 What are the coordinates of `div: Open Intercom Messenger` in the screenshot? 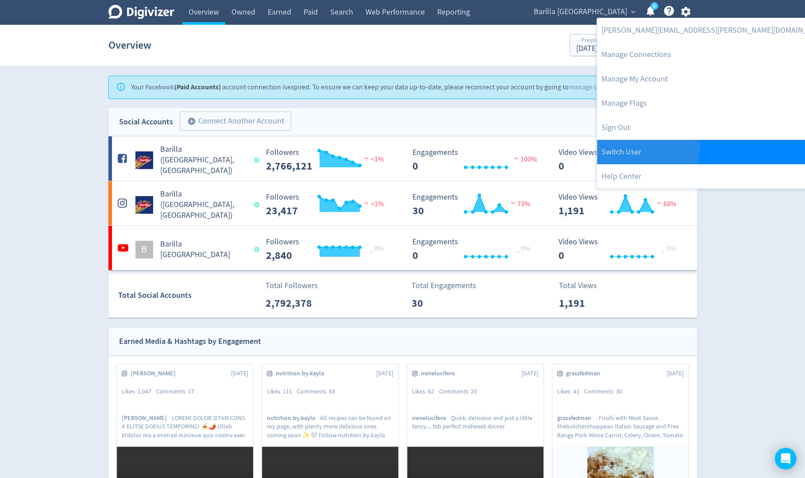 It's located at (786, 459).